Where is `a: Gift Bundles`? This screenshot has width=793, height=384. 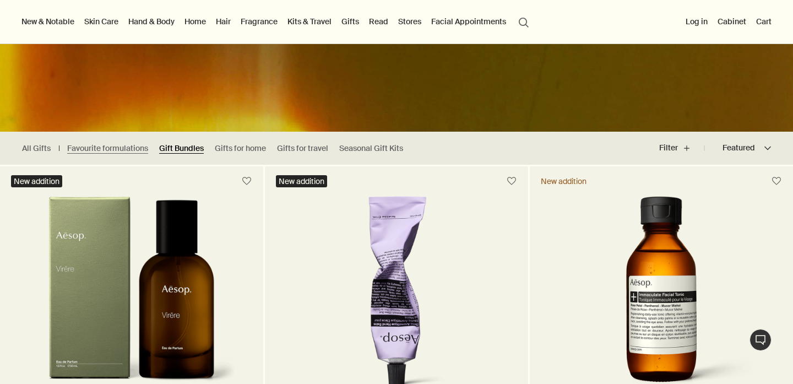
a: Gift Bundles is located at coordinates (181, 148).